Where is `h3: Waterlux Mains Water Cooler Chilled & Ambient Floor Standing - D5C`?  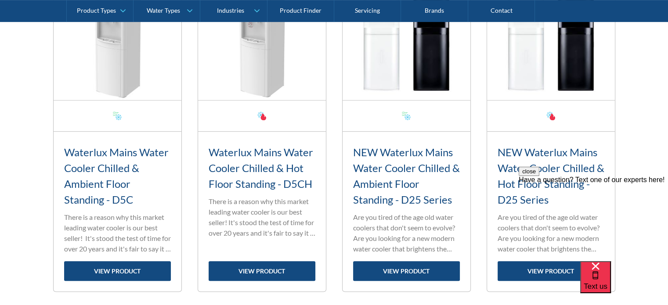
h3: Waterlux Mains Water Cooler Chilled & Ambient Floor Standing - D5C is located at coordinates (117, 176).